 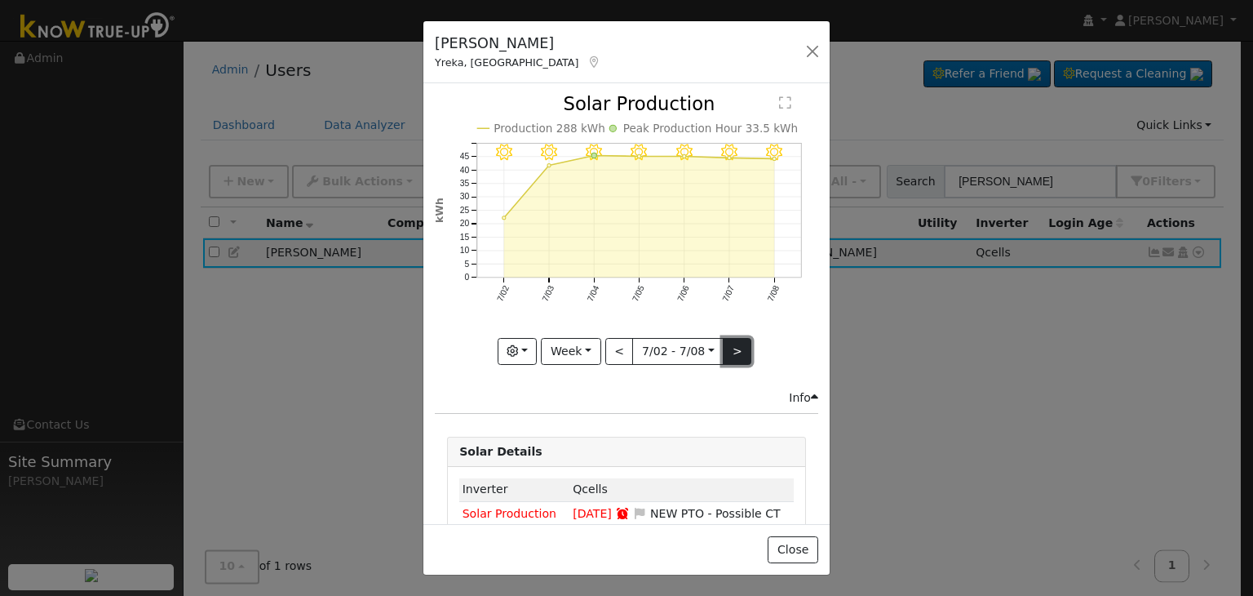 What do you see at coordinates (465, 156) in the screenshot?
I see `text: 45` at bounding box center [465, 156].